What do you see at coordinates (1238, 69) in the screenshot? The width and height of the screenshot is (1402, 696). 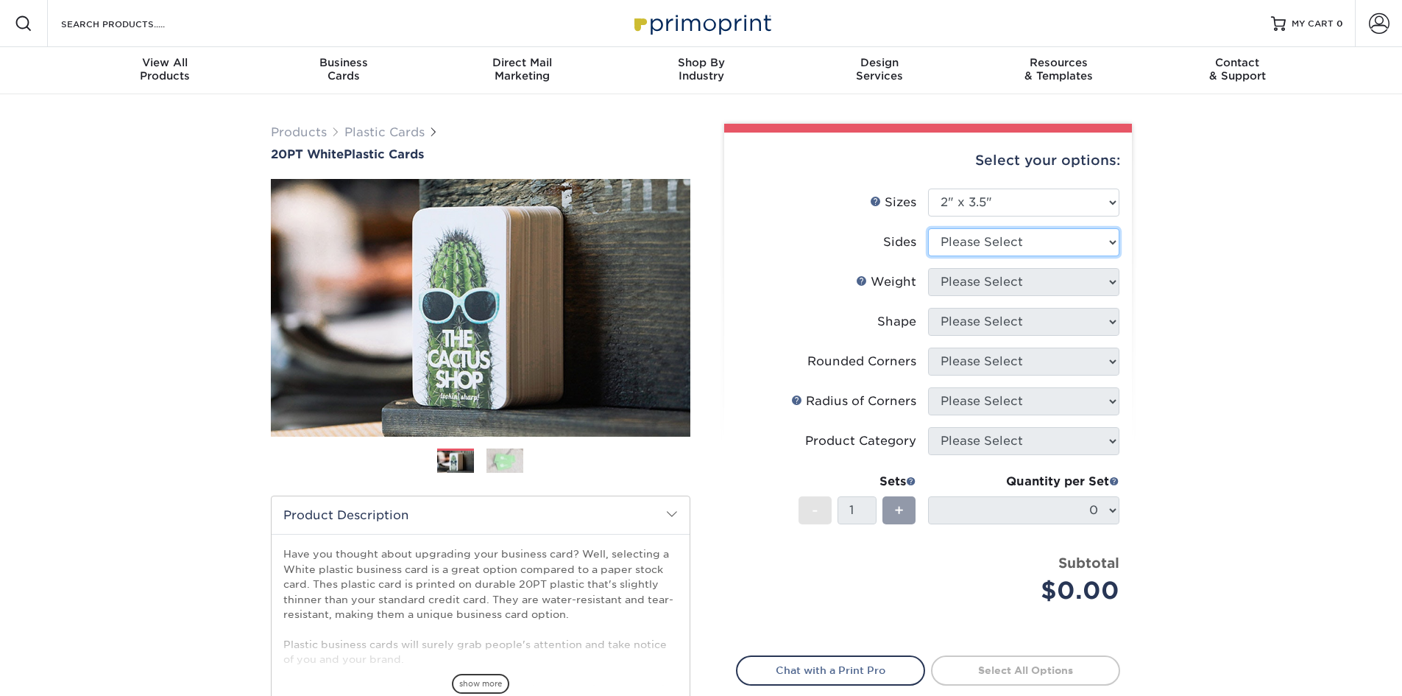 I see `div: & Support` at bounding box center [1238, 69].